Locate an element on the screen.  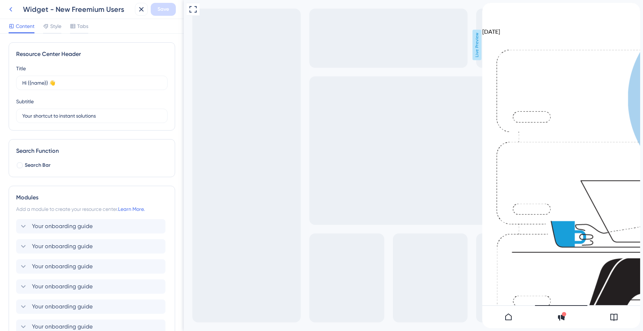
div: Title is located at coordinates (21, 68).